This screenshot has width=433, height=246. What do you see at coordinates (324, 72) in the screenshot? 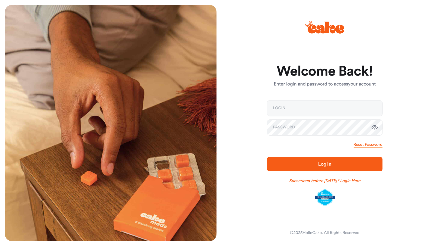
I see `h1: Welcome Back!` at bounding box center [324, 72].